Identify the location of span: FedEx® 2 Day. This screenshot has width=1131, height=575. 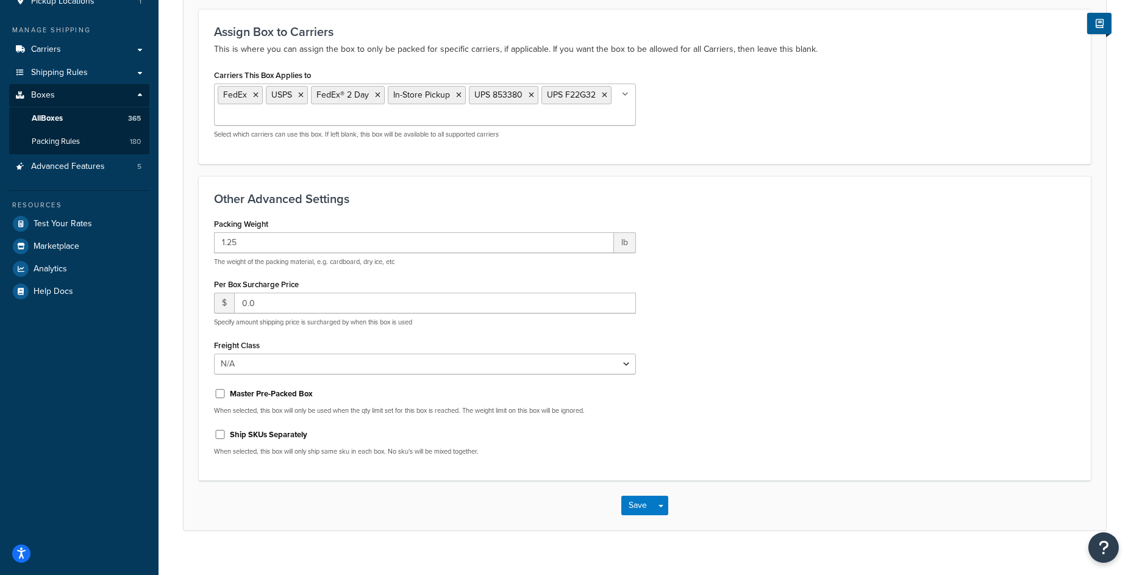
(343, 94).